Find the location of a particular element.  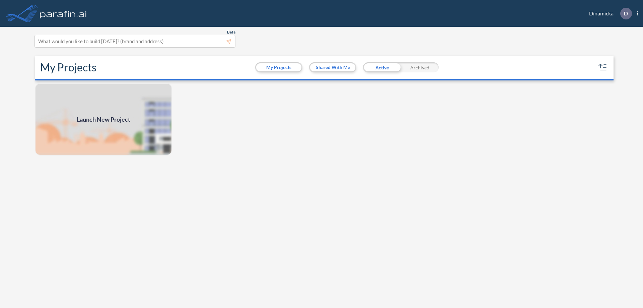

button: Shared With Me is located at coordinates (333, 67).